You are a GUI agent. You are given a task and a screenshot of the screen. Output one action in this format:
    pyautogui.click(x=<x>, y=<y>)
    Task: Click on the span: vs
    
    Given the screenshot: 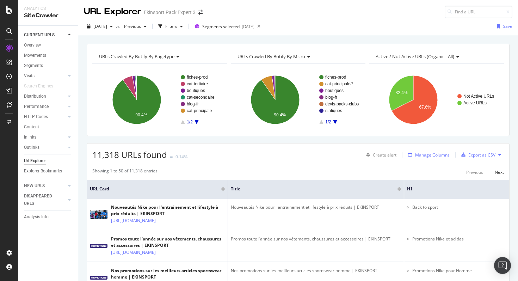 What is the action you would take?
    pyautogui.click(x=118, y=26)
    